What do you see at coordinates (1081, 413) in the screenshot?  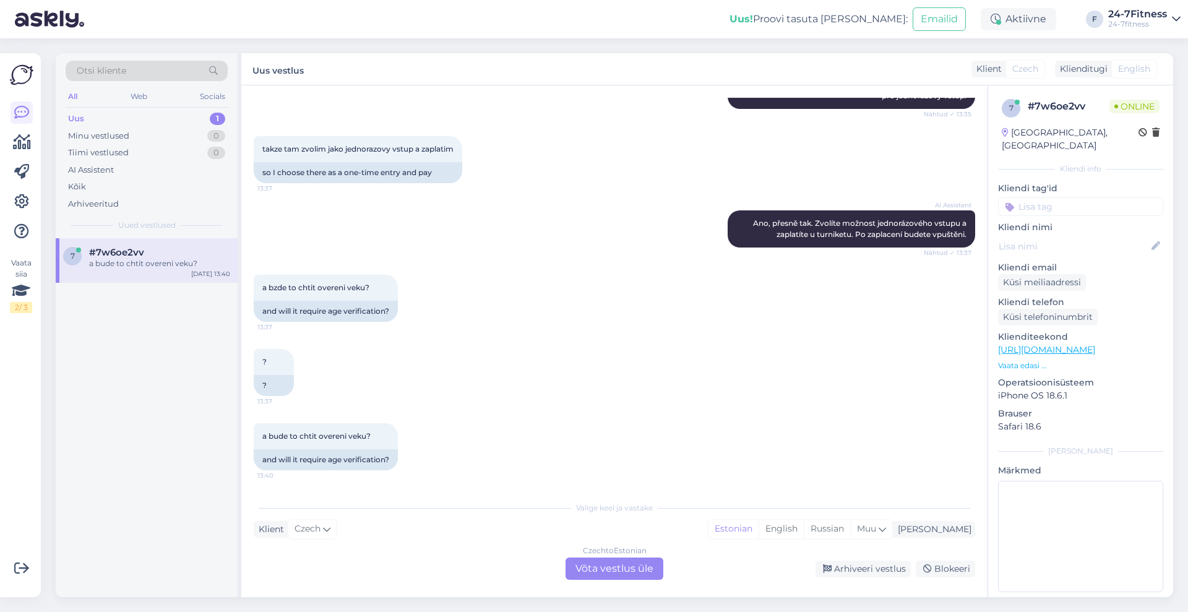 I see `p: Brauser` at bounding box center [1081, 413].